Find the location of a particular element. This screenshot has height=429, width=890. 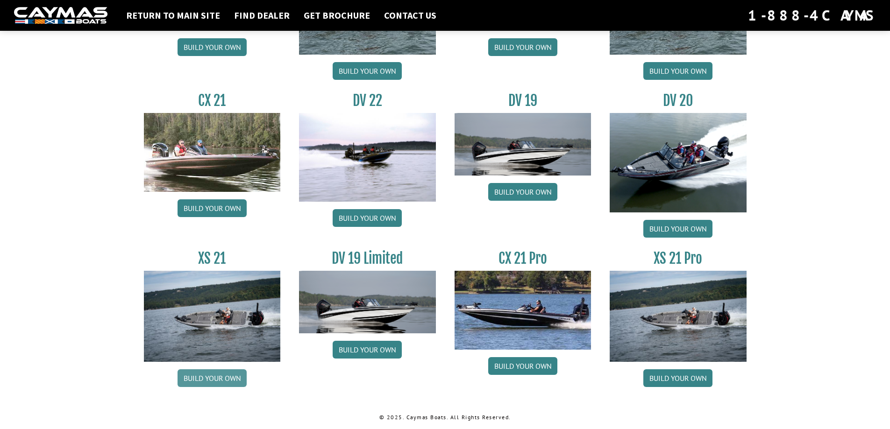

a: Contact Us is located at coordinates (410, 15).